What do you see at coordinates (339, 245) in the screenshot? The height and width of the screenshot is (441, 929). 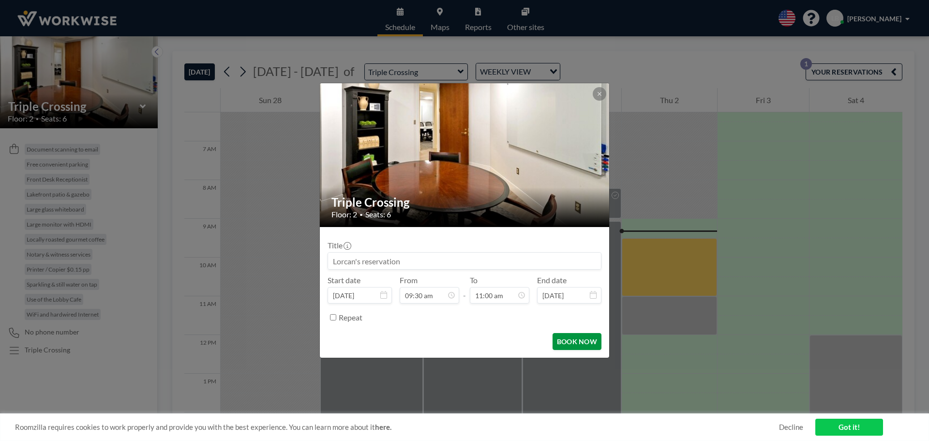 I see `label: Title` at bounding box center [339, 245].